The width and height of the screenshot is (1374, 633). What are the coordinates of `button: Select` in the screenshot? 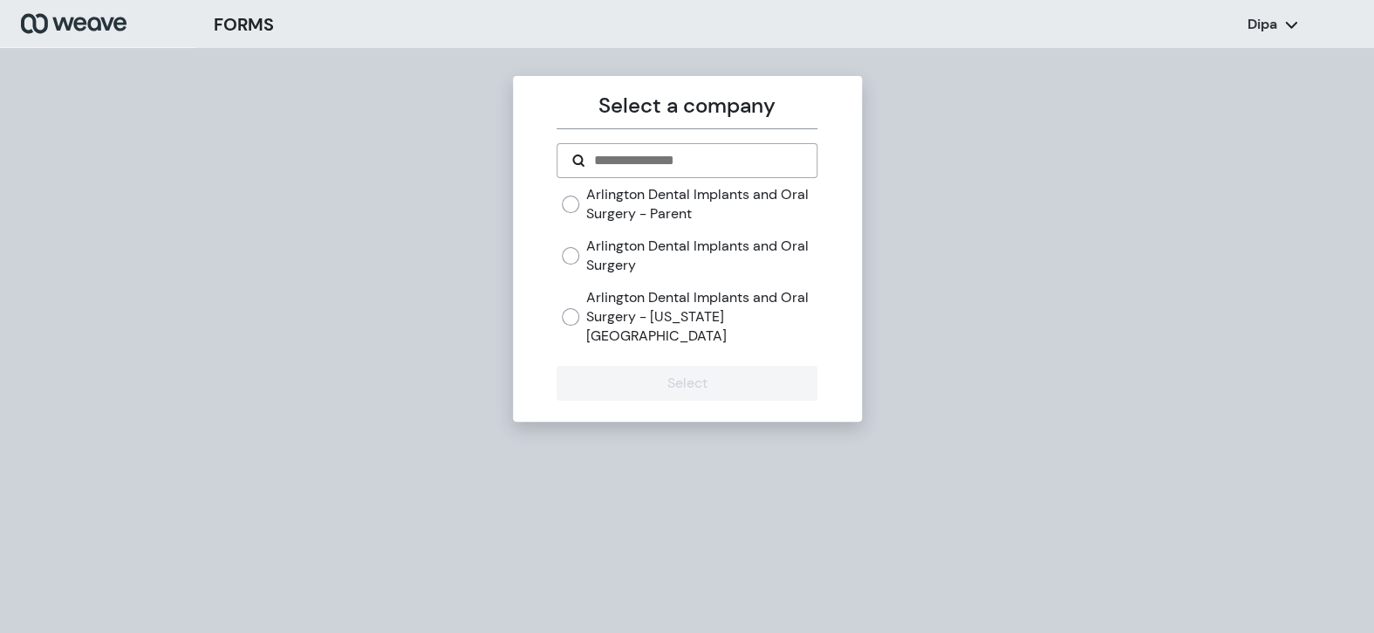 It's located at (687, 383).